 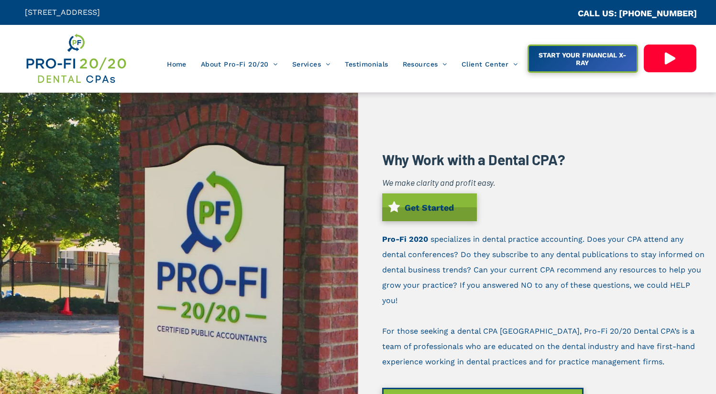 What do you see at coordinates (76, 58) in the screenshot?
I see `img: Get Dental CPA Consulting, Bookkeeping, & Bank Loans` at bounding box center [76, 58].